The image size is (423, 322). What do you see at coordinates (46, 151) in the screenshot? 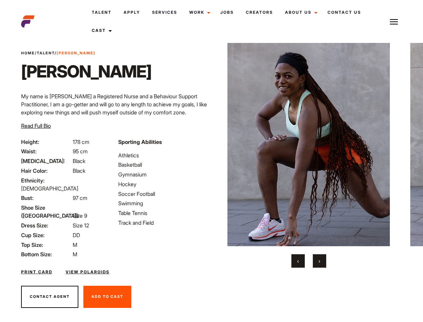
I see `span: Waist:` at bounding box center [46, 151].